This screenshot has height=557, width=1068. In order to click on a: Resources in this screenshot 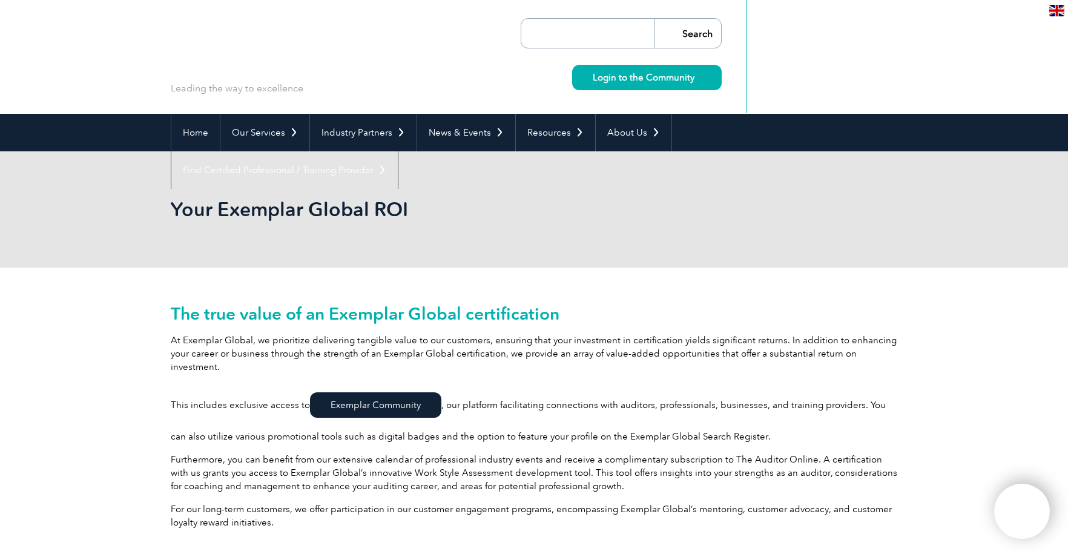, I will do `click(555, 133)`.